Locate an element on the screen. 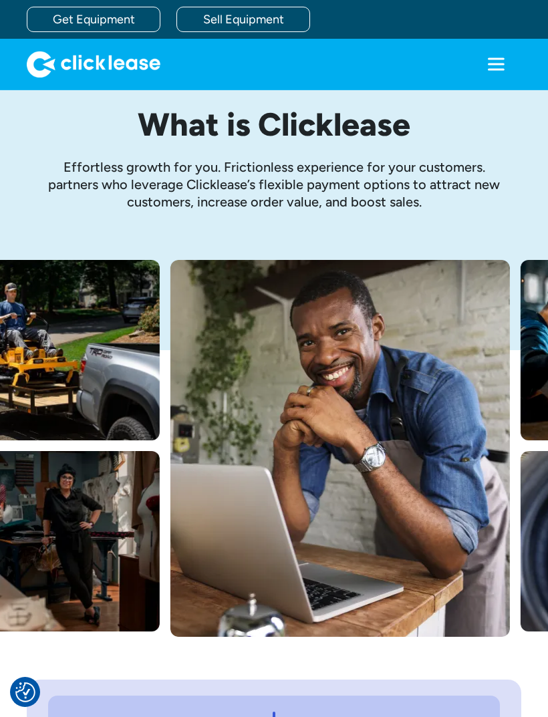 Image resolution: width=548 pixels, height=717 pixels. img: A smiling man in a blue shirt and apron leaning over a table with a laptop is located at coordinates (340, 448).